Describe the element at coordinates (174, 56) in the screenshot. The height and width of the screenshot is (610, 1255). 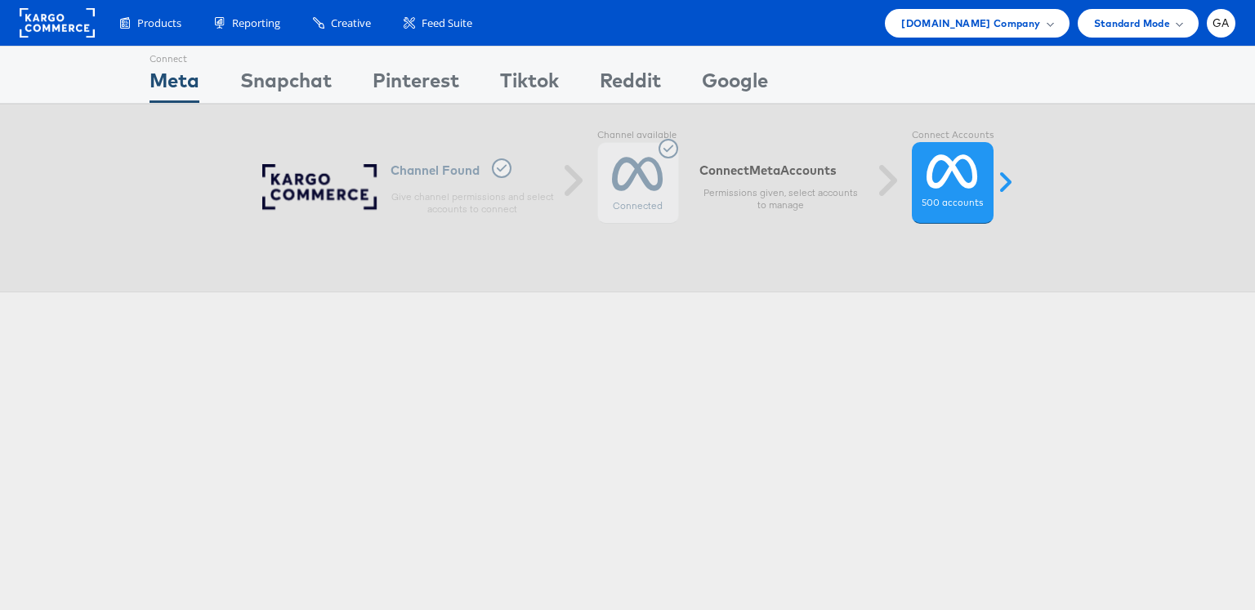
I see `div: Connect` at that location.